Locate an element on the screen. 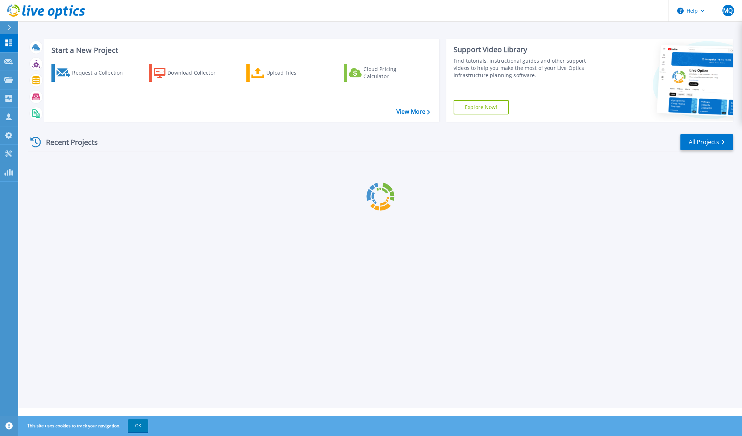 This screenshot has width=742, height=436. div: Upload Files is located at coordinates (295, 73).